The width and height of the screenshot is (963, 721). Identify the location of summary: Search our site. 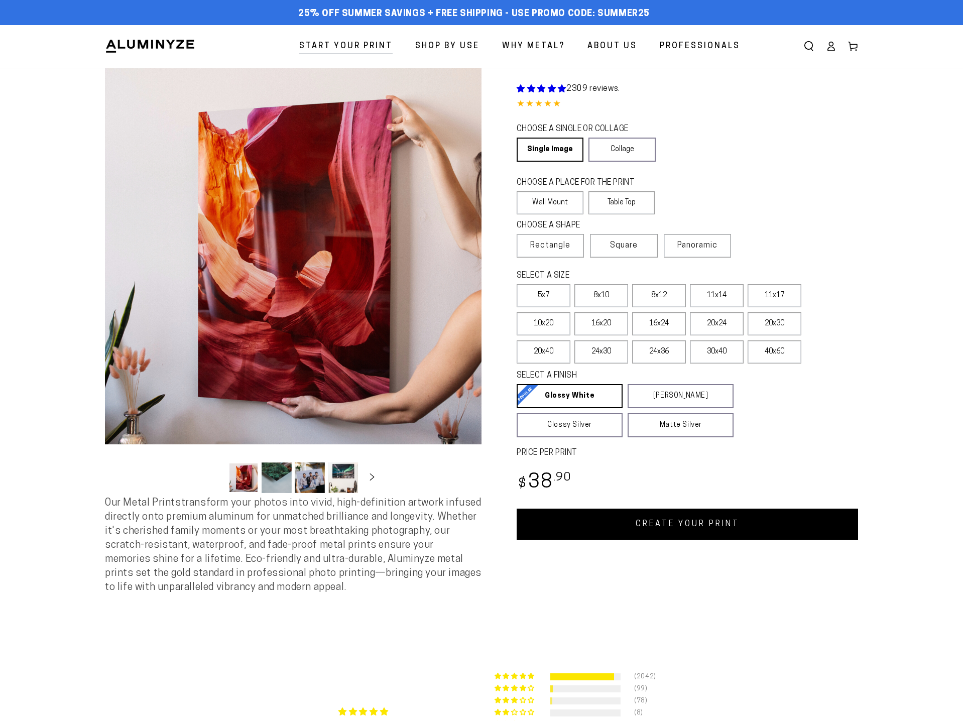
(809, 46).